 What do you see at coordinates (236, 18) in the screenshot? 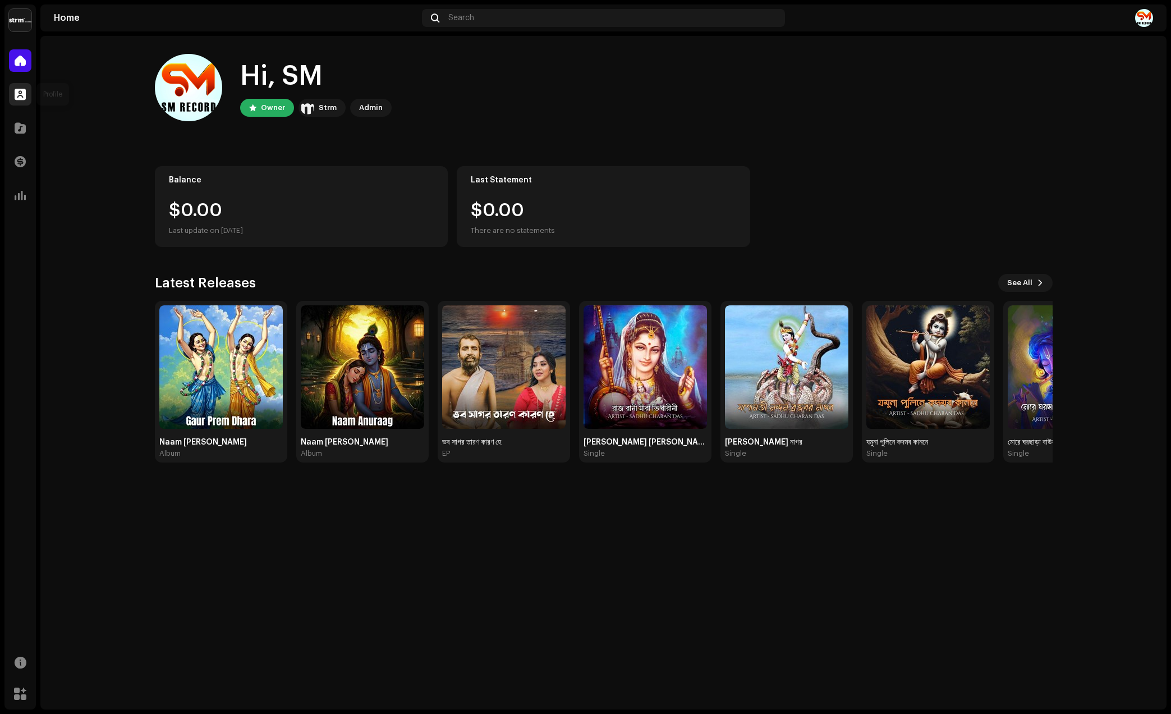
I see `div: Home` at bounding box center [236, 18].